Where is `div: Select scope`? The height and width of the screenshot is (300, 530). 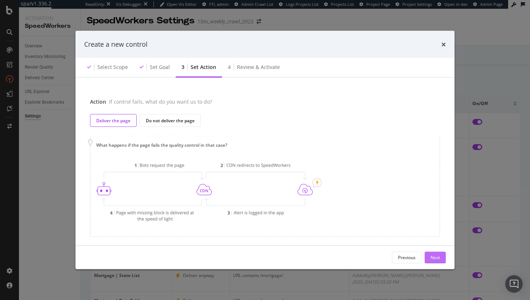
div: Select scope is located at coordinates (113, 67).